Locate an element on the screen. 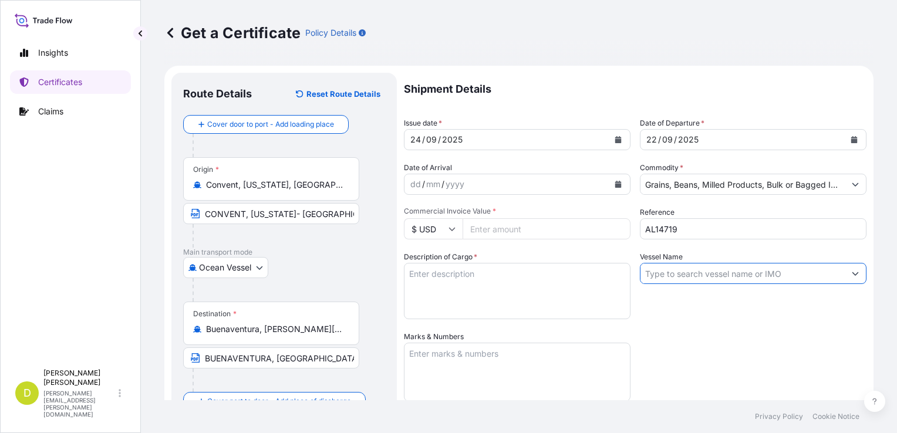 This screenshot has width=897, height=433. span: Cover port to door - Add place of discharge is located at coordinates (279, 402).